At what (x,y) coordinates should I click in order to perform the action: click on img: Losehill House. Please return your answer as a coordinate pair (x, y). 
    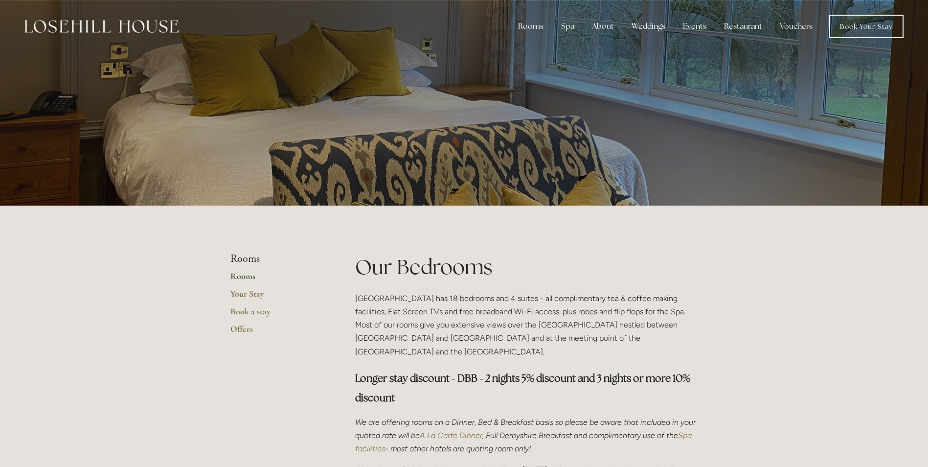
    Looking at the image, I should click on (101, 26).